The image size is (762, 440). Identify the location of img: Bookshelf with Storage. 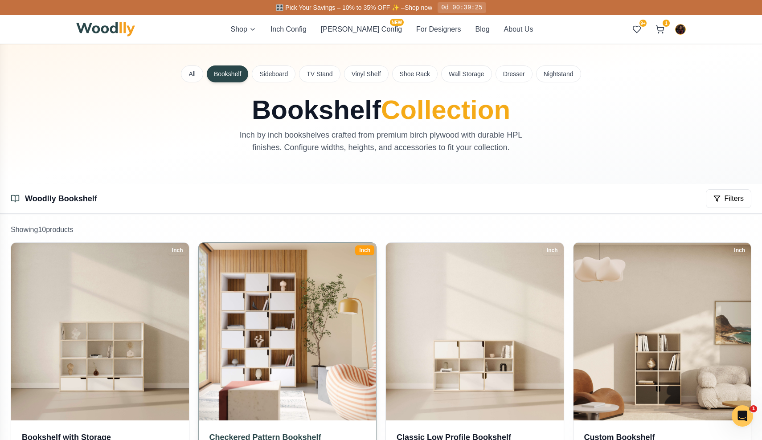
(100, 332).